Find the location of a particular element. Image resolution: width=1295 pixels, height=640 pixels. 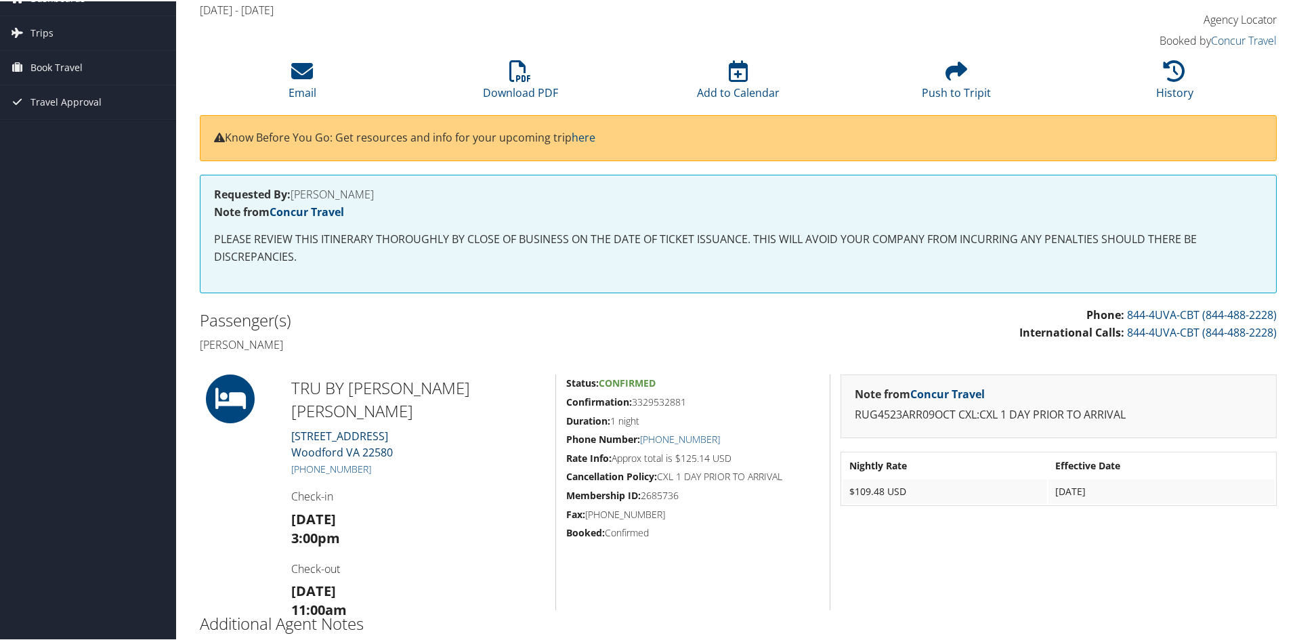

strong: Duration: is located at coordinates (588, 419).